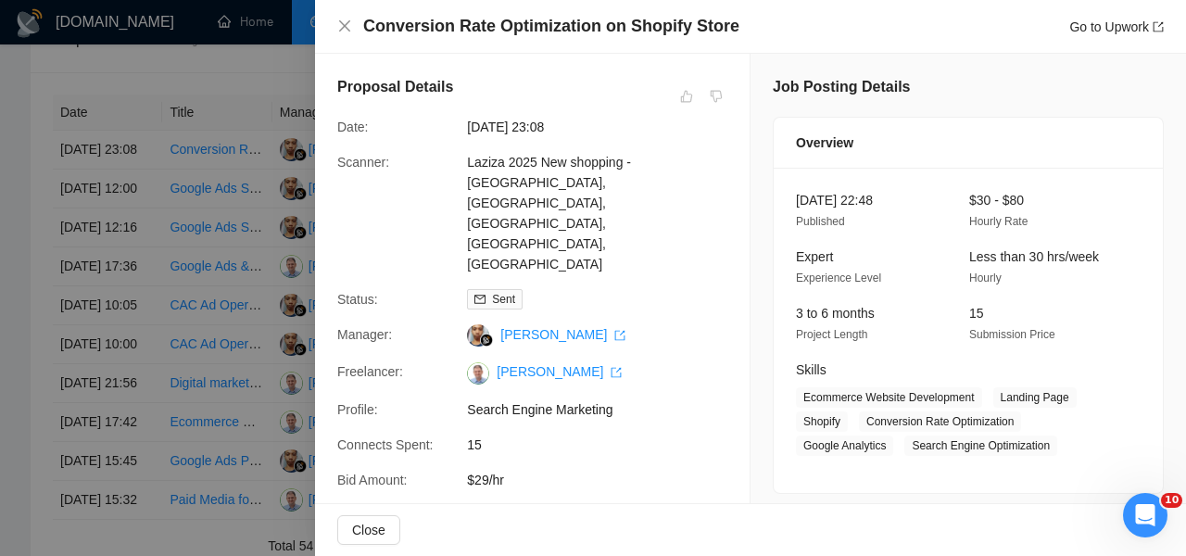  I want to click on span: Experience Level, so click(838, 278).